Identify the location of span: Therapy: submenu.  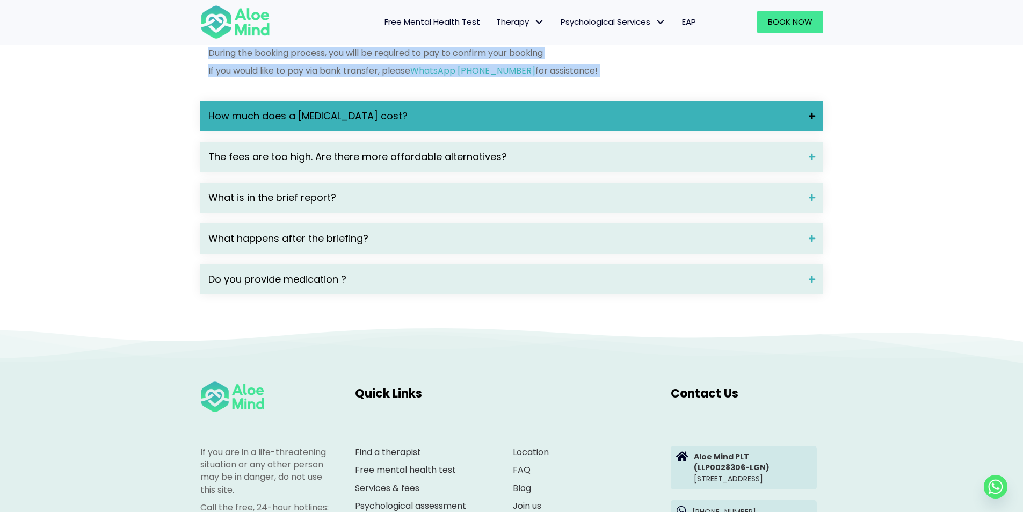
(539, 22).